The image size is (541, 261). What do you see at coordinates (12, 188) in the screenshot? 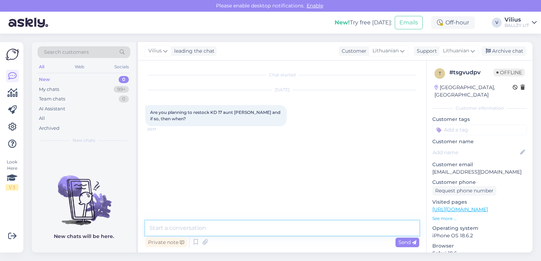
I see `div: 1 / 3` at bounding box center [12, 188].